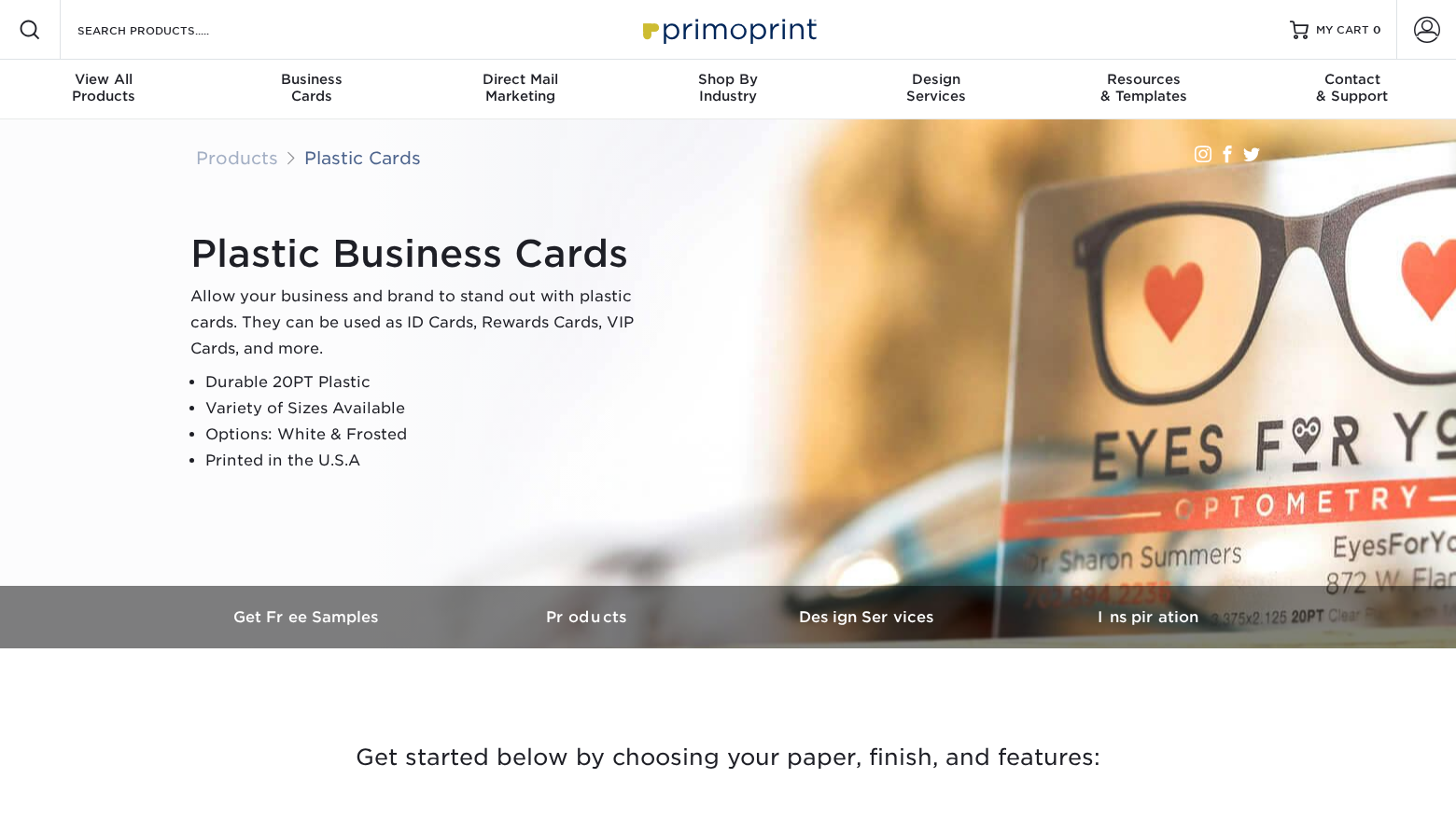 This screenshot has width=1456, height=834. Describe the element at coordinates (308, 617) in the screenshot. I see `a: Get Free Samples` at that location.